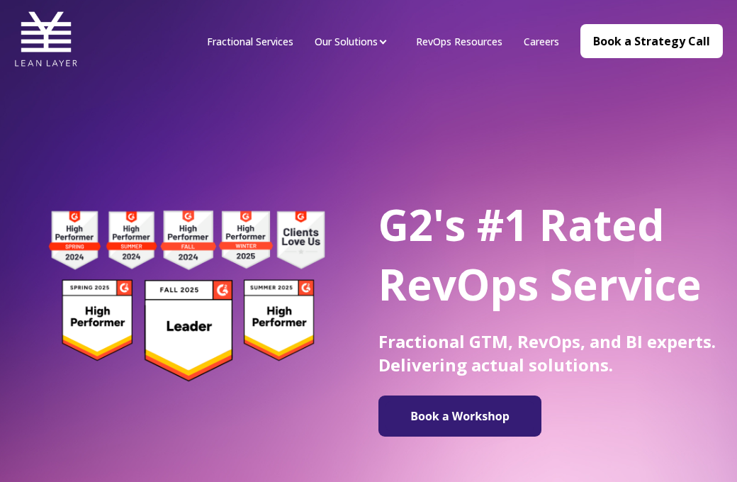  Describe the element at coordinates (542, 41) in the screenshot. I see `a: Careers` at that location.